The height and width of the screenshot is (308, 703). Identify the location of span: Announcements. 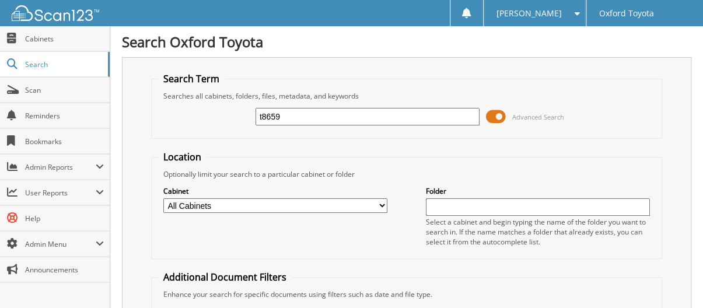
(64, 269).